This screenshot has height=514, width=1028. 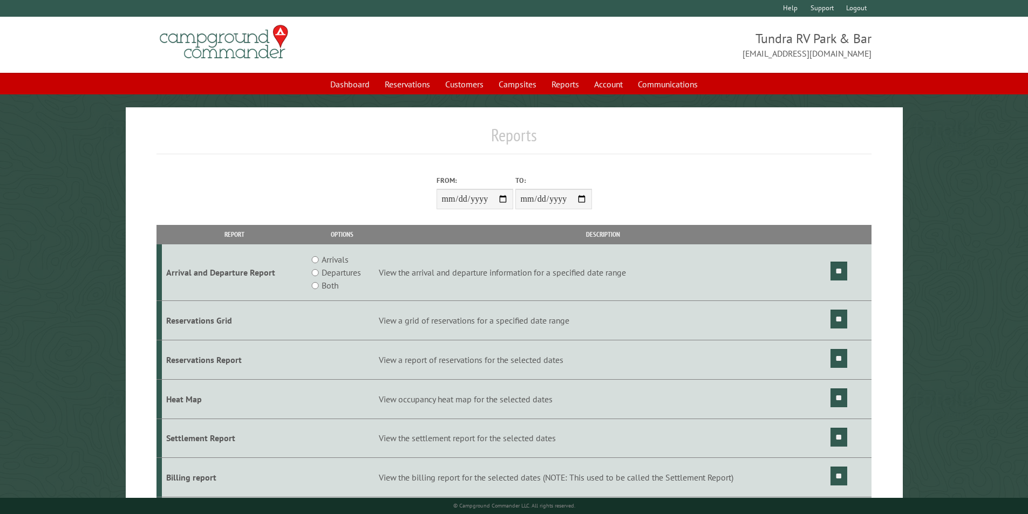 I want to click on small: © Campground Commander LLC. All rights reserved., so click(x=514, y=506).